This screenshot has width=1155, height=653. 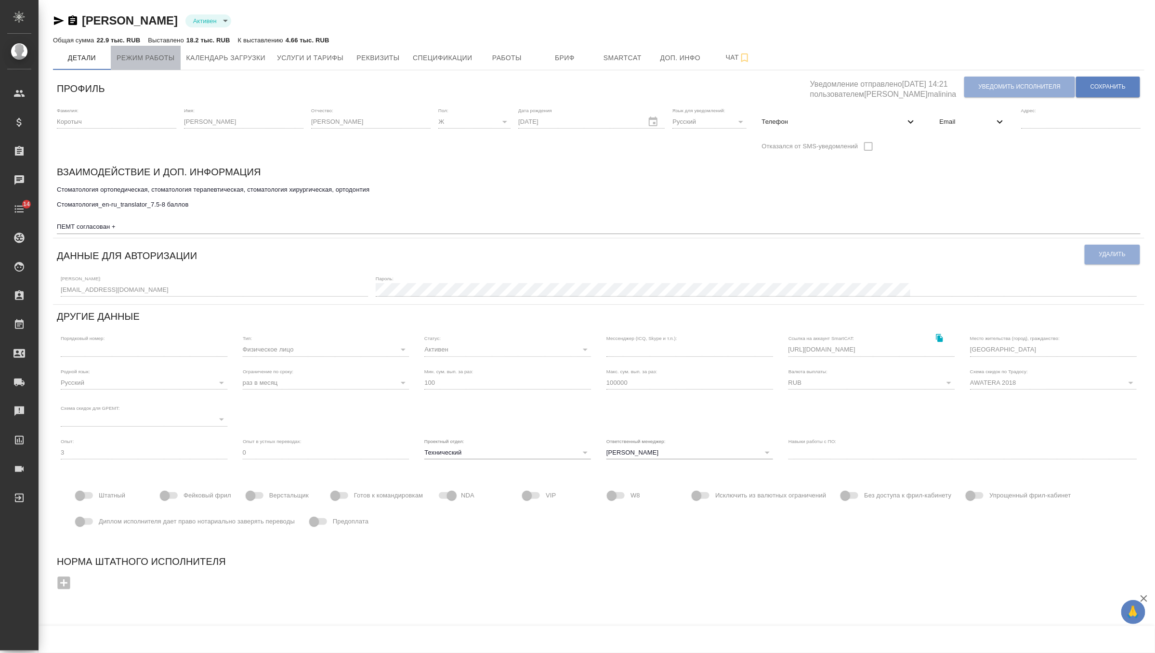 I want to click on label: Адрес:, so click(x=1028, y=110).